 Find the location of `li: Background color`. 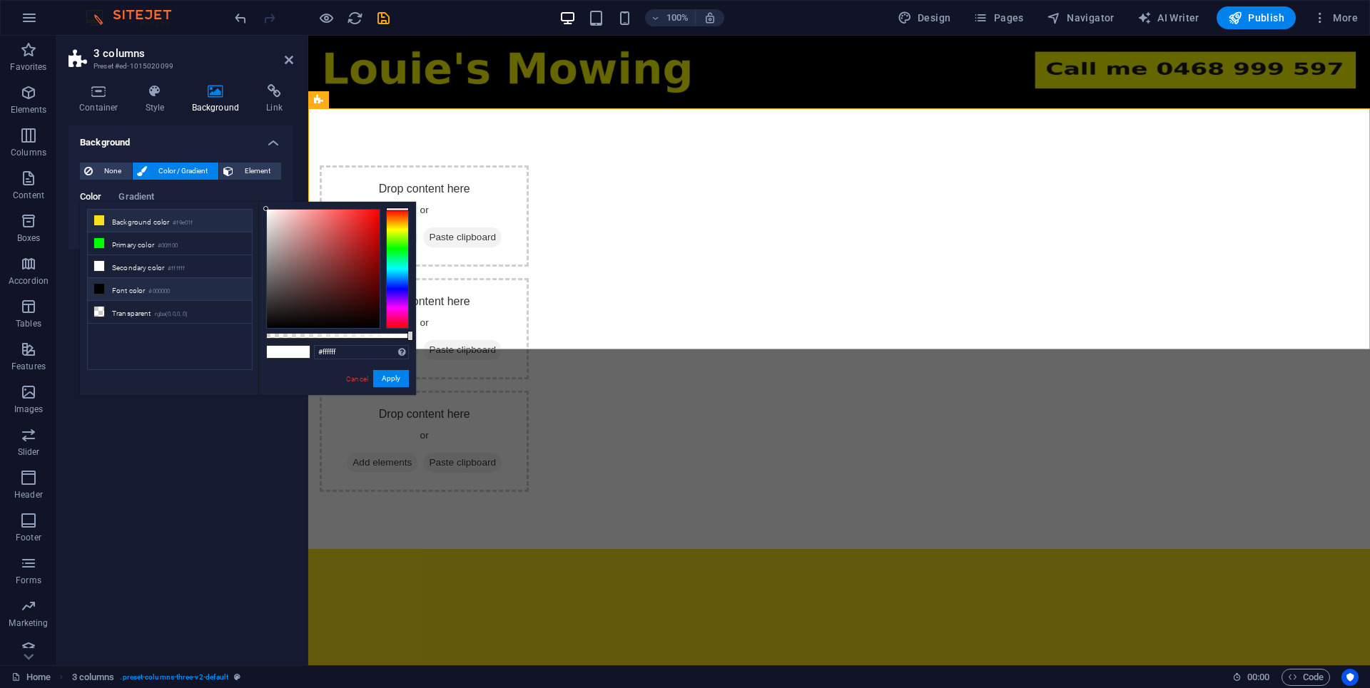

li: Background color is located at coordinates (170, 221).